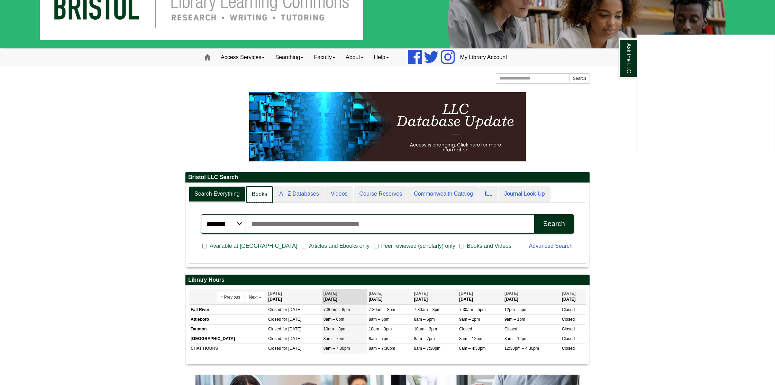  What do you see at coordinates (228, 310) in the screenshot?
I see `td: Fall River` at bounding box center [228, 310].